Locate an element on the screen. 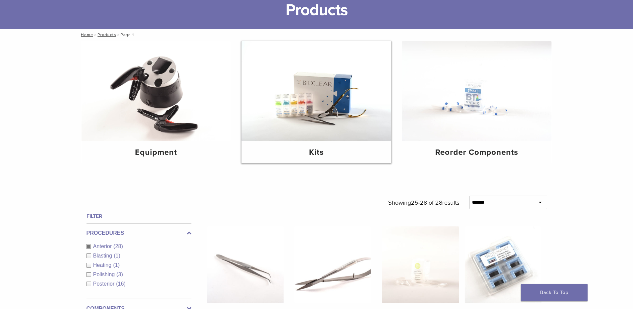 The image size is (633, 309). span: Polishing is located at coordinates (105, 274).